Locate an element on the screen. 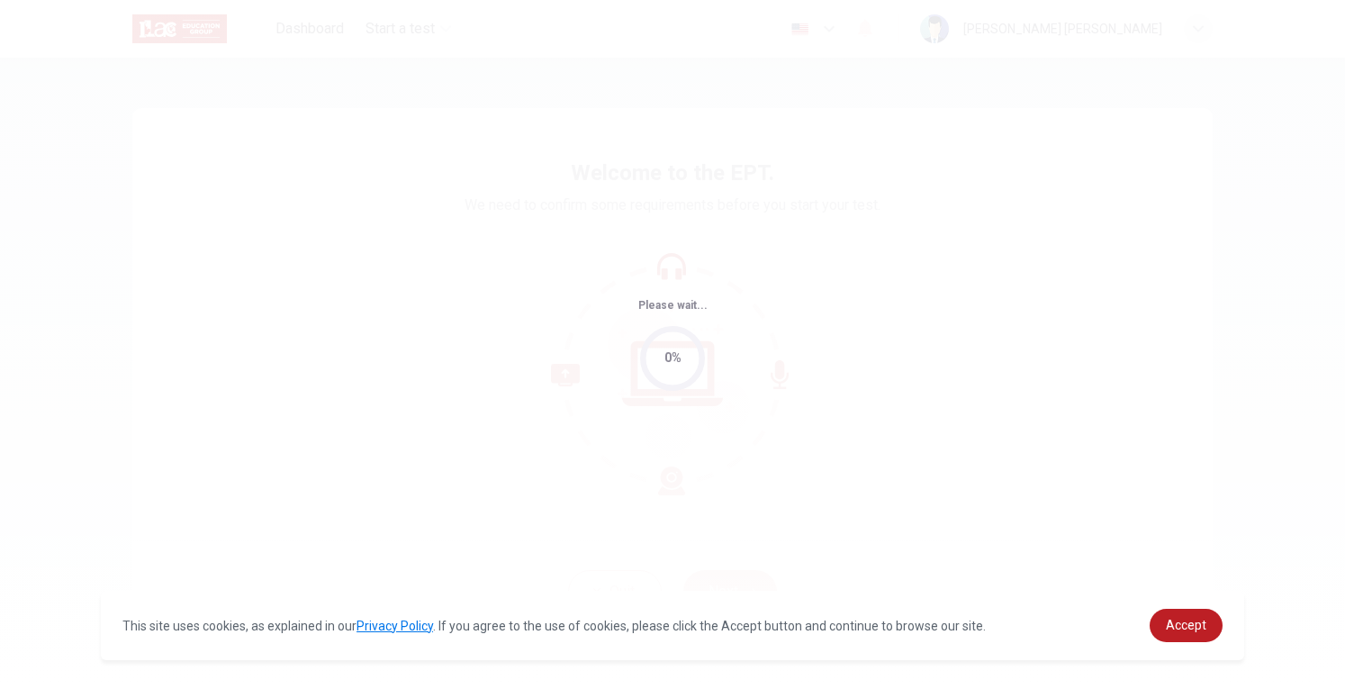  a: dismiss cookie message is located at coordinates (1186, 625).